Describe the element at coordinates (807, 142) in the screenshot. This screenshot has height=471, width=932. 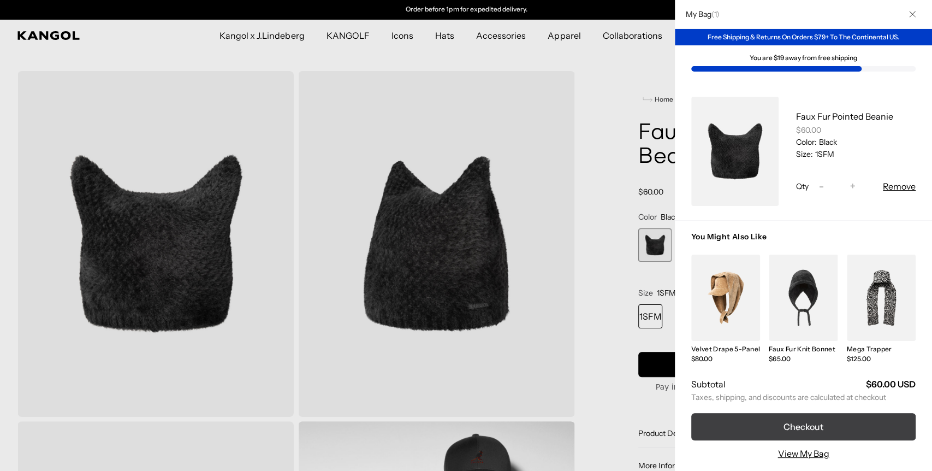
I see `dt: Color:` at that location.